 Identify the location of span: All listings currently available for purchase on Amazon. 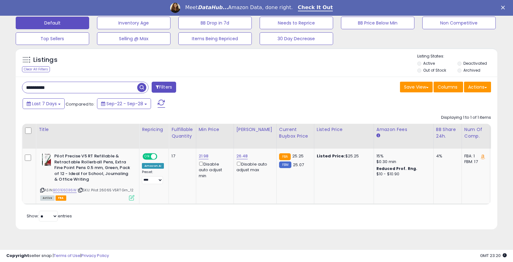
(47, 198).